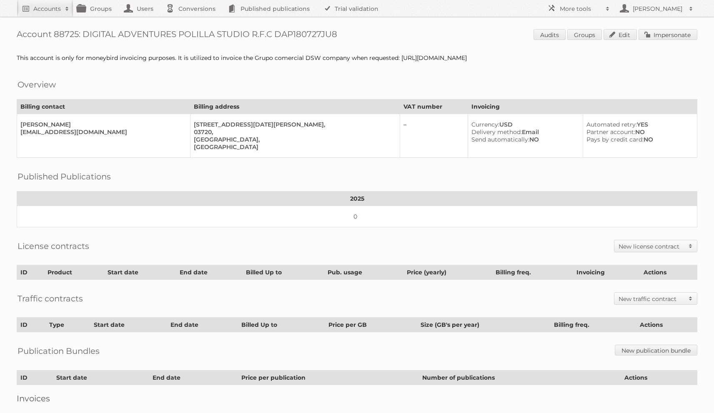 The image size is (714, 413). I want to click on div: 03720,, so click(293, 132).